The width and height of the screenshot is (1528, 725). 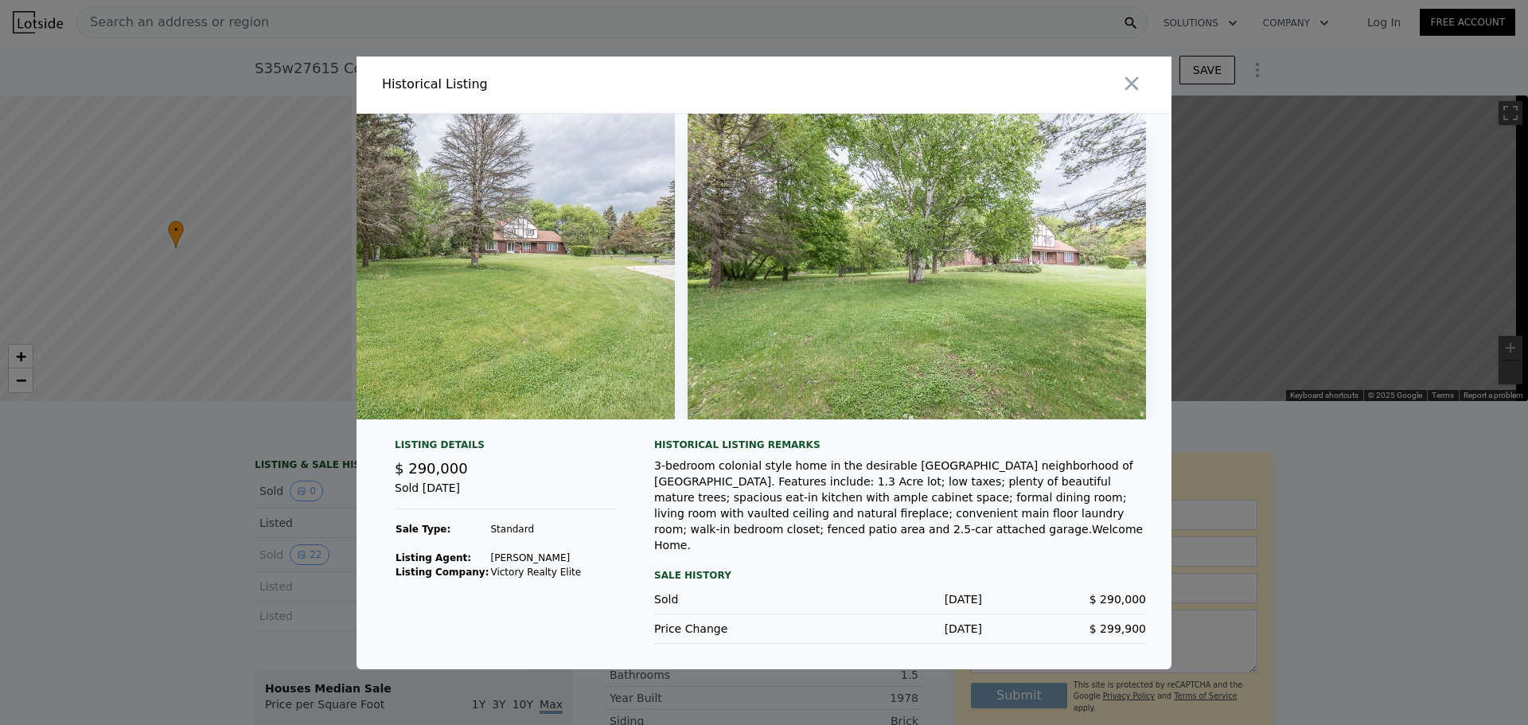 I want to click on strong: Listing Company:, so click(x=442, y=572).